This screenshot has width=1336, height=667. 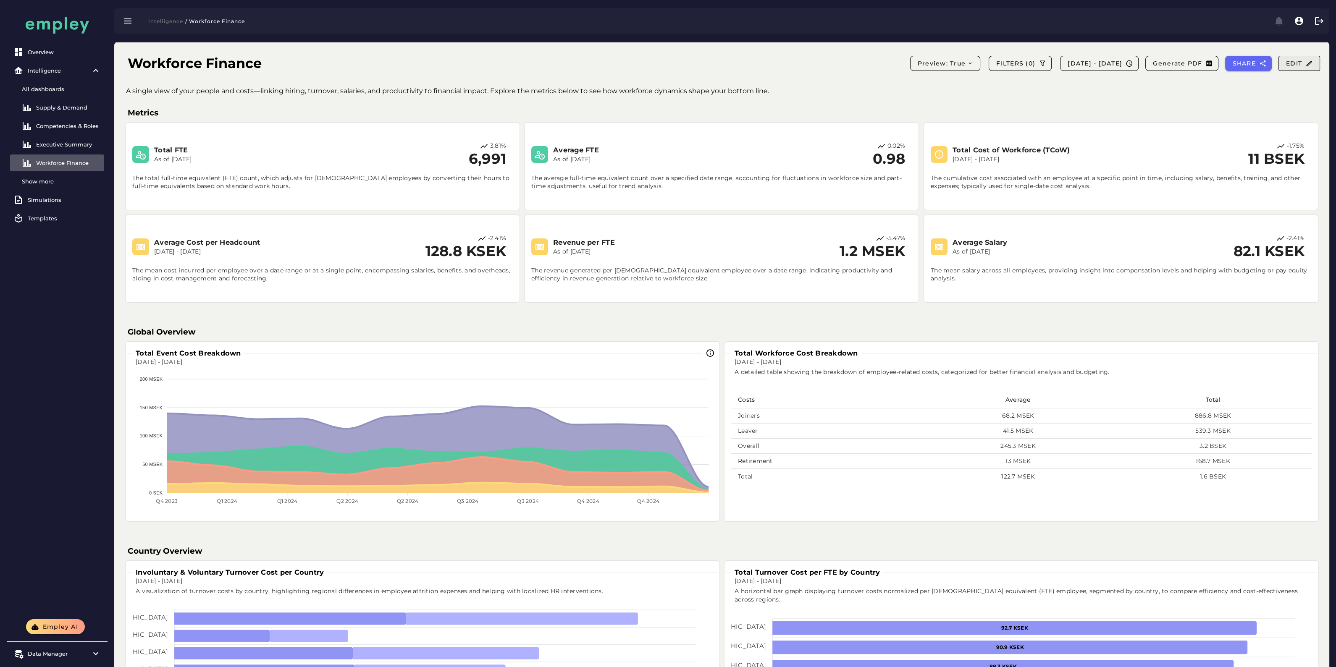 What do you see at coordinates (216, 21) in the screenshot?
I see `button: / Workforce Finance` at bounding box center [216, 21].